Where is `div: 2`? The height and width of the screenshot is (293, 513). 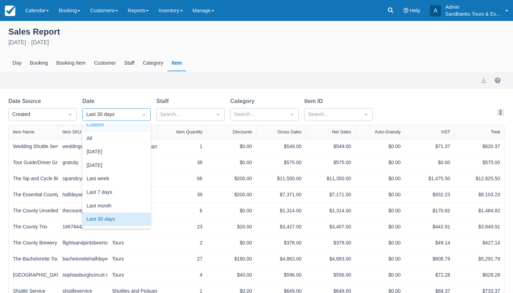
div: 2 is located at coordinates (182, 243).